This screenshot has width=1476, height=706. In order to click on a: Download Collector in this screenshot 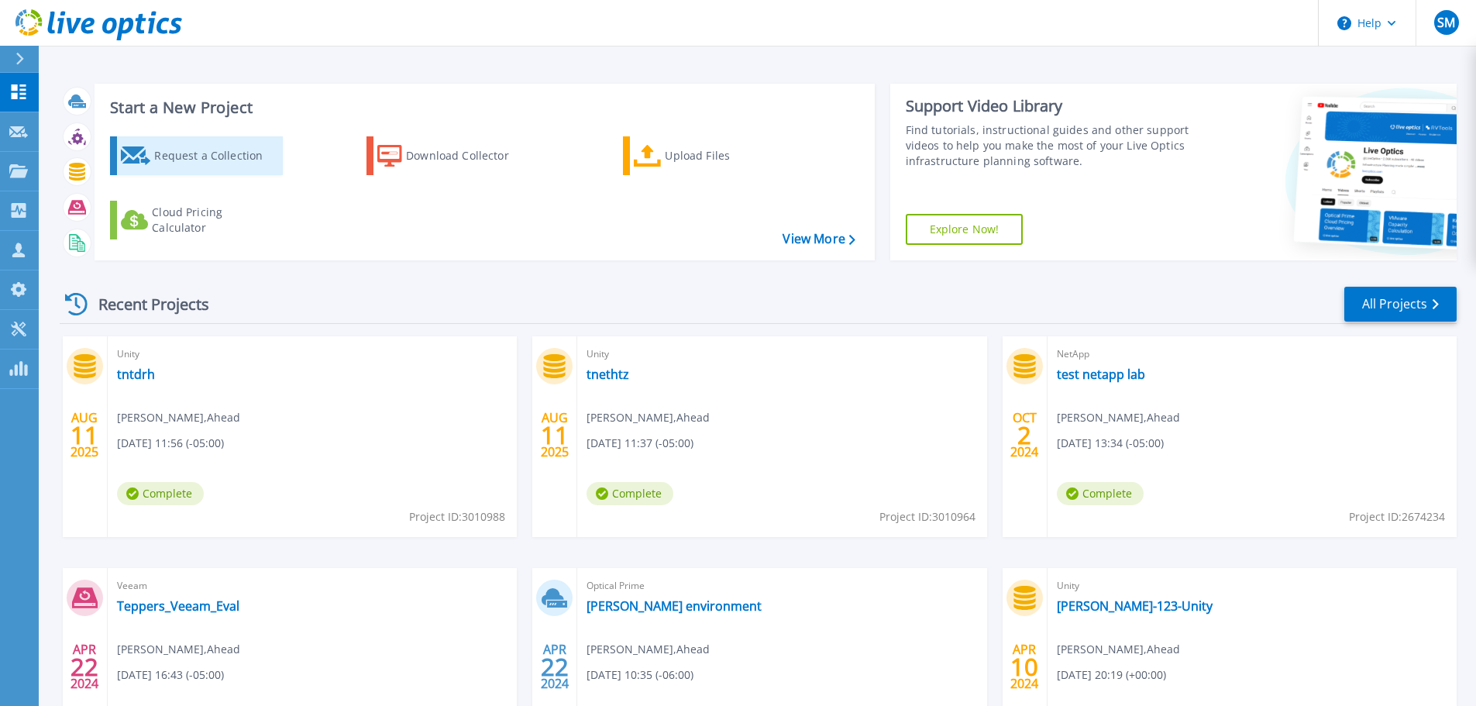, I will do `click(452, 156)`.